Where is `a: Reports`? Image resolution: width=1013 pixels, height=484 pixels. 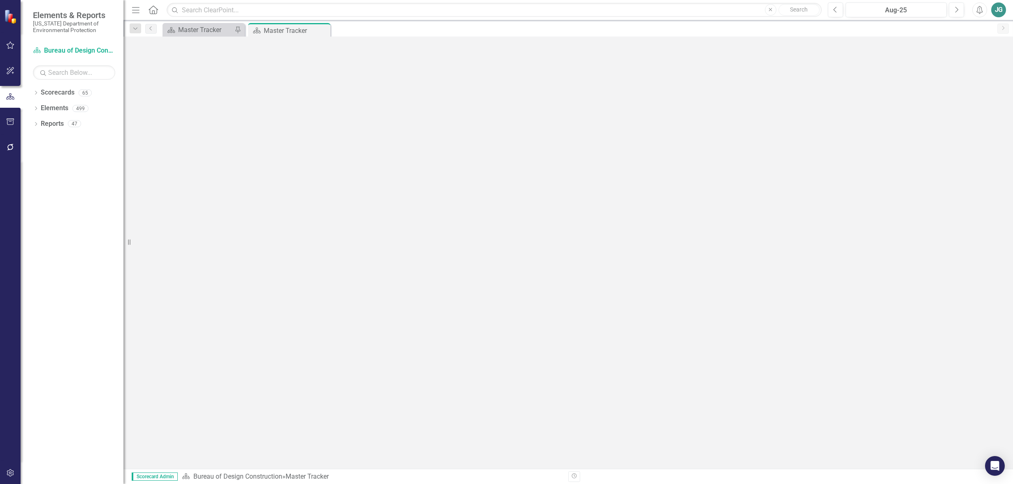
a: Reports is located at coordinates (52, 124).